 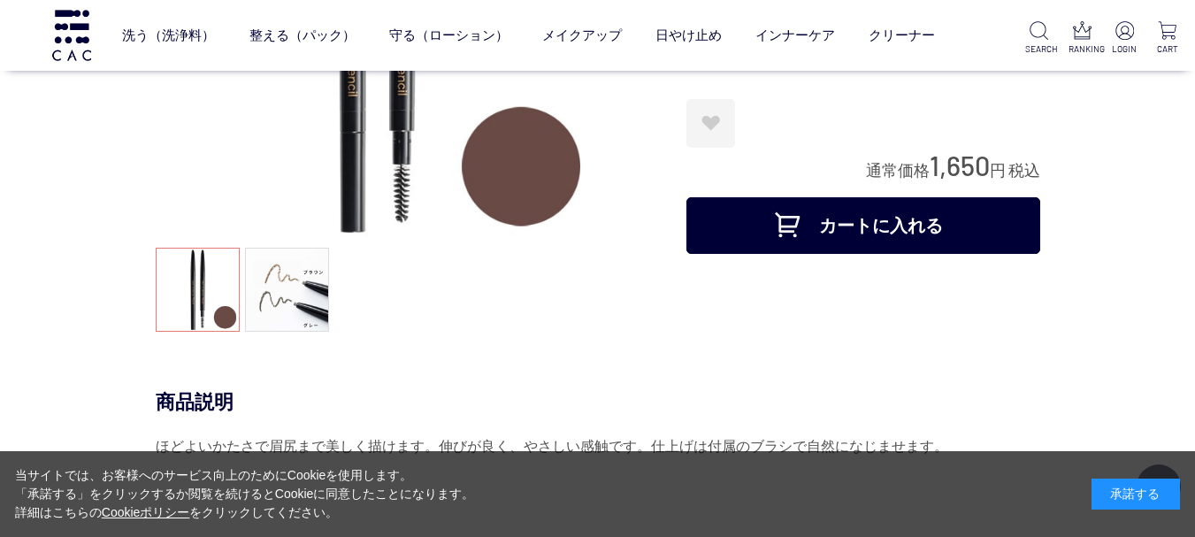 What do you see at coordinates (795, 34) in the screenshot?
I see `a: インナーケア` at bounding box center [795, 34].